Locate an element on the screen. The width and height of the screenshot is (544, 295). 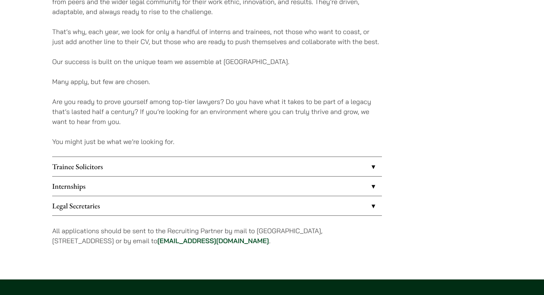
a: Internships is located at coordinates (217, 186).